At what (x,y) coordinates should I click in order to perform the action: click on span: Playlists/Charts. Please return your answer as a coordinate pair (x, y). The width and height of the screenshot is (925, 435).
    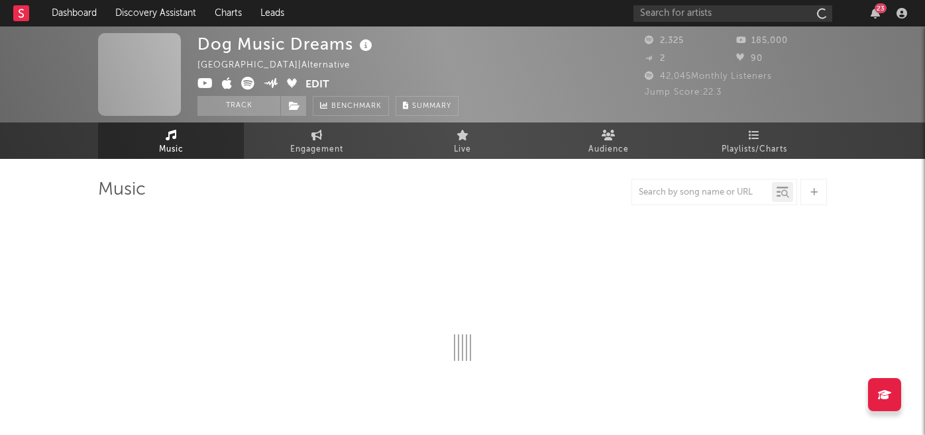
    Looking at the image, I should click on (754, 150).